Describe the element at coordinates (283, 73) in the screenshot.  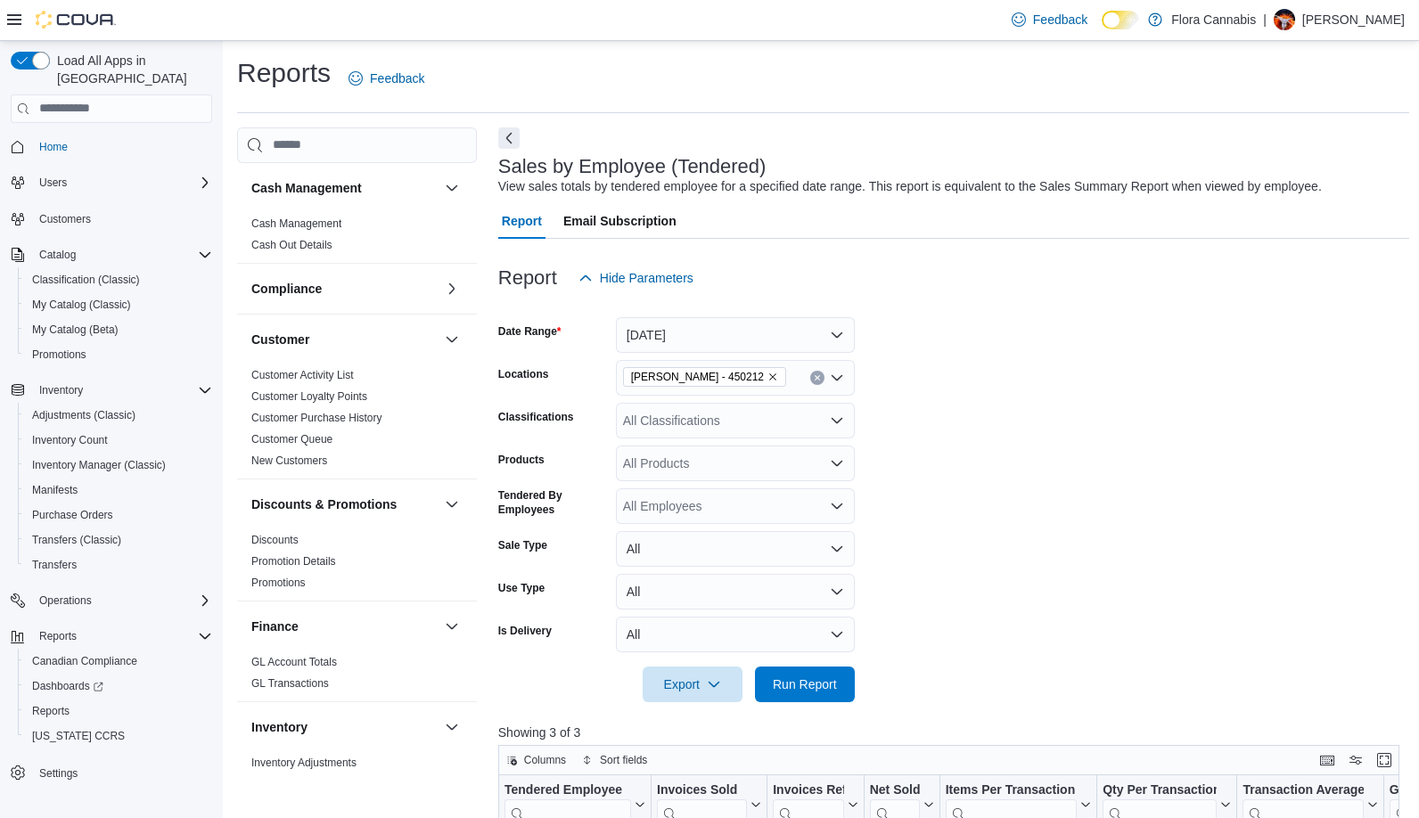
I see `h1: Reports` at that location.